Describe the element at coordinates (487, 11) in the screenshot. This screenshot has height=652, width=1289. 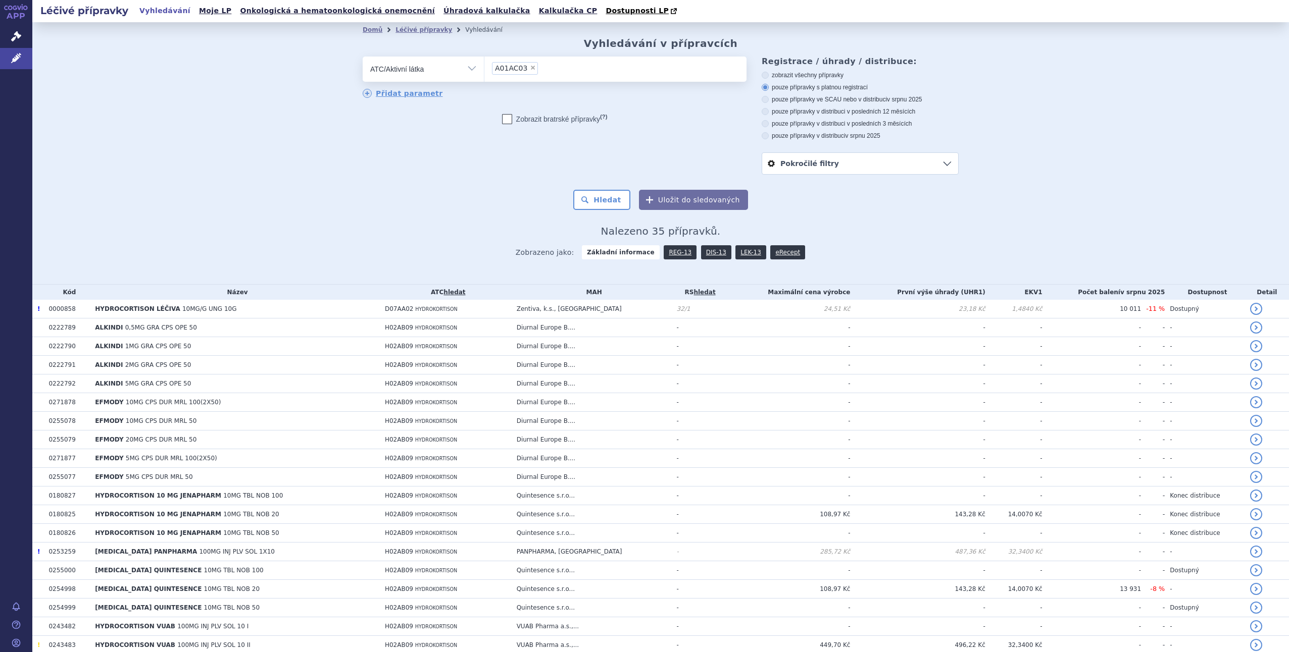
I see `a: Úhradová kalkulačka` at that location.